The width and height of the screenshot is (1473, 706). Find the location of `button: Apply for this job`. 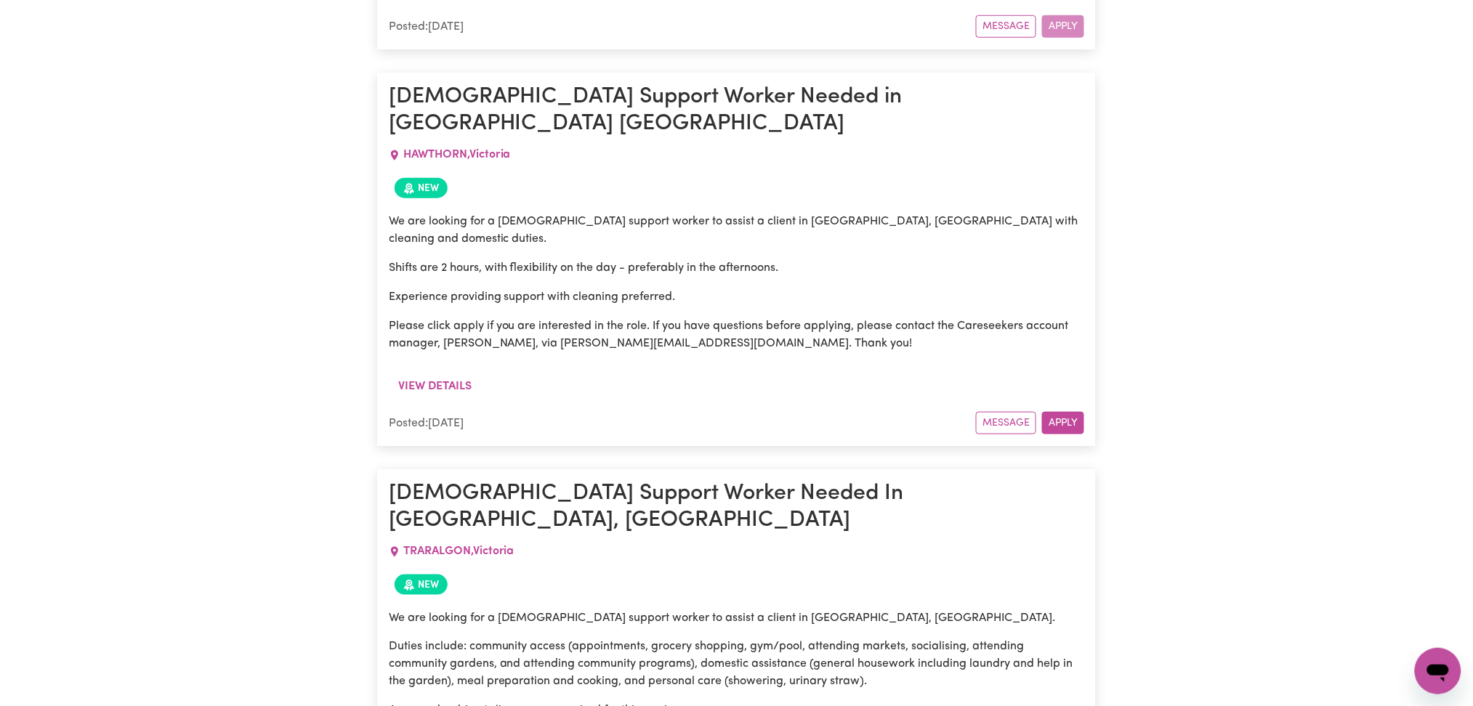

button: Apply for this job is located at coordinates (1063, 423).